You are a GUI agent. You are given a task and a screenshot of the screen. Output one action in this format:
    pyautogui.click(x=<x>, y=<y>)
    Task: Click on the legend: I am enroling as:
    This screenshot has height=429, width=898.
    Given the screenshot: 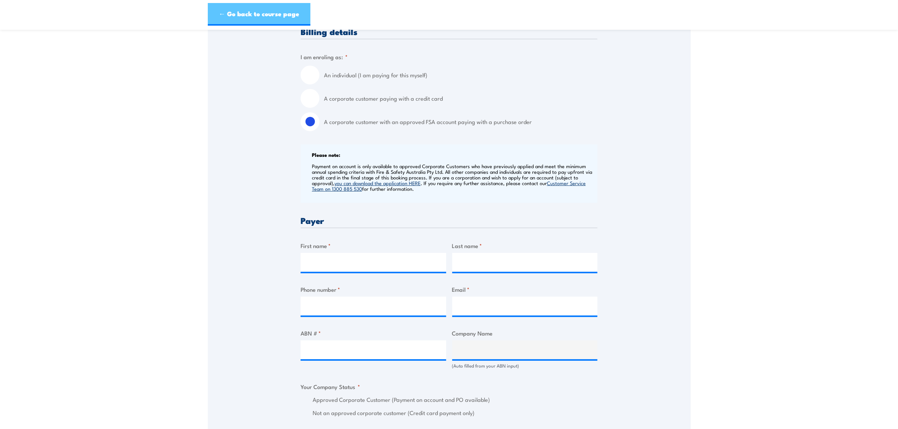 What is the action you would take?
    pyautogui.click(x=324, y=57)
    